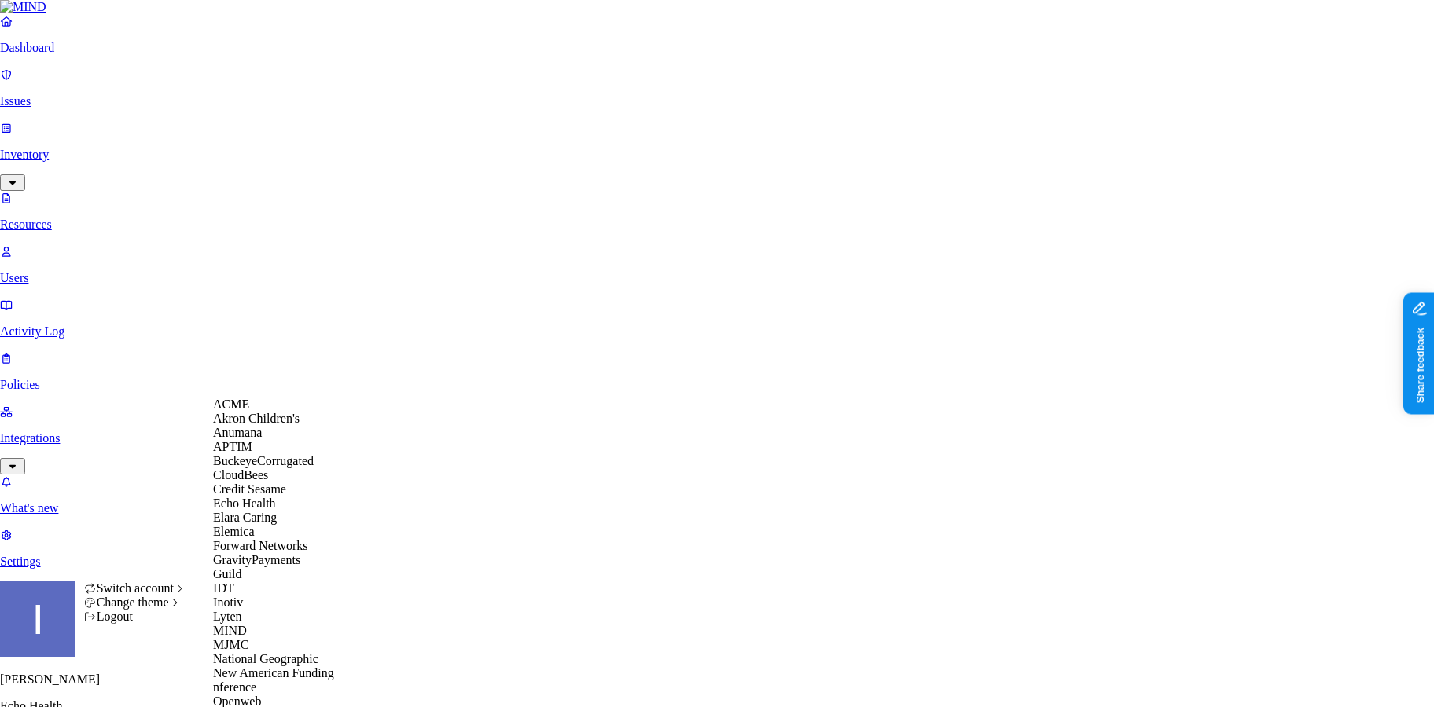  I want to click on span: MIND, so click(230, 630).